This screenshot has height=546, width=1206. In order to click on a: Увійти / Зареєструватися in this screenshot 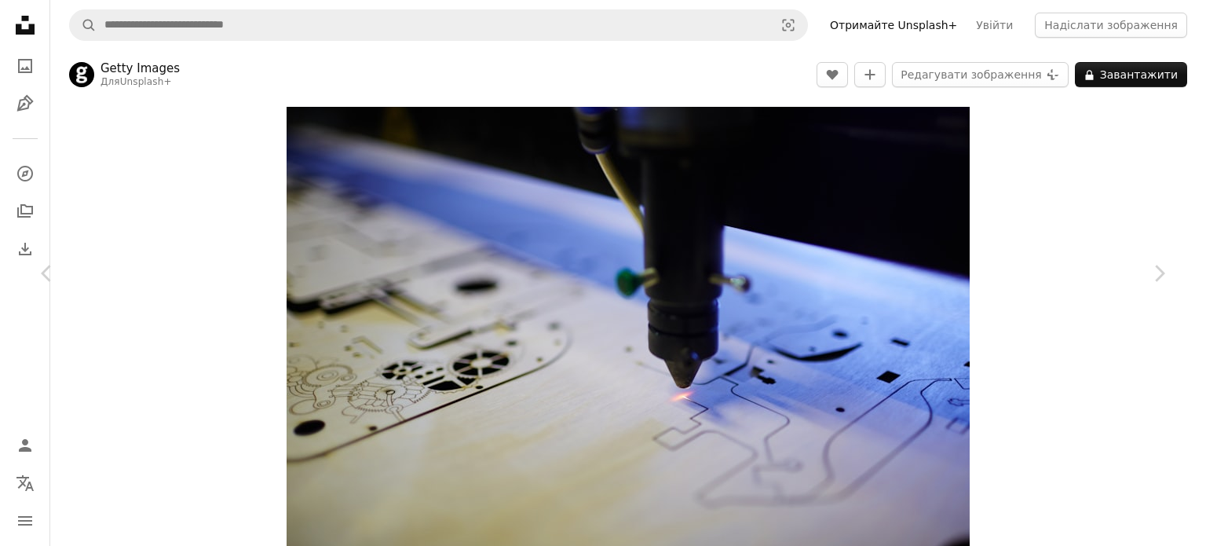, I will do `click(25, 445)`.